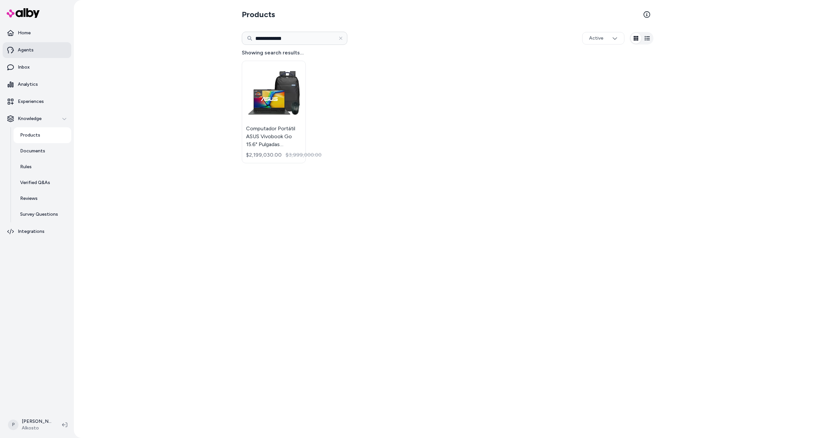 The width and height of the screenshot is (821, 438). What do you see at coordinates (37, 102) in the screenshot?
I see `a: Experiences` at bounding box center [37, 102].